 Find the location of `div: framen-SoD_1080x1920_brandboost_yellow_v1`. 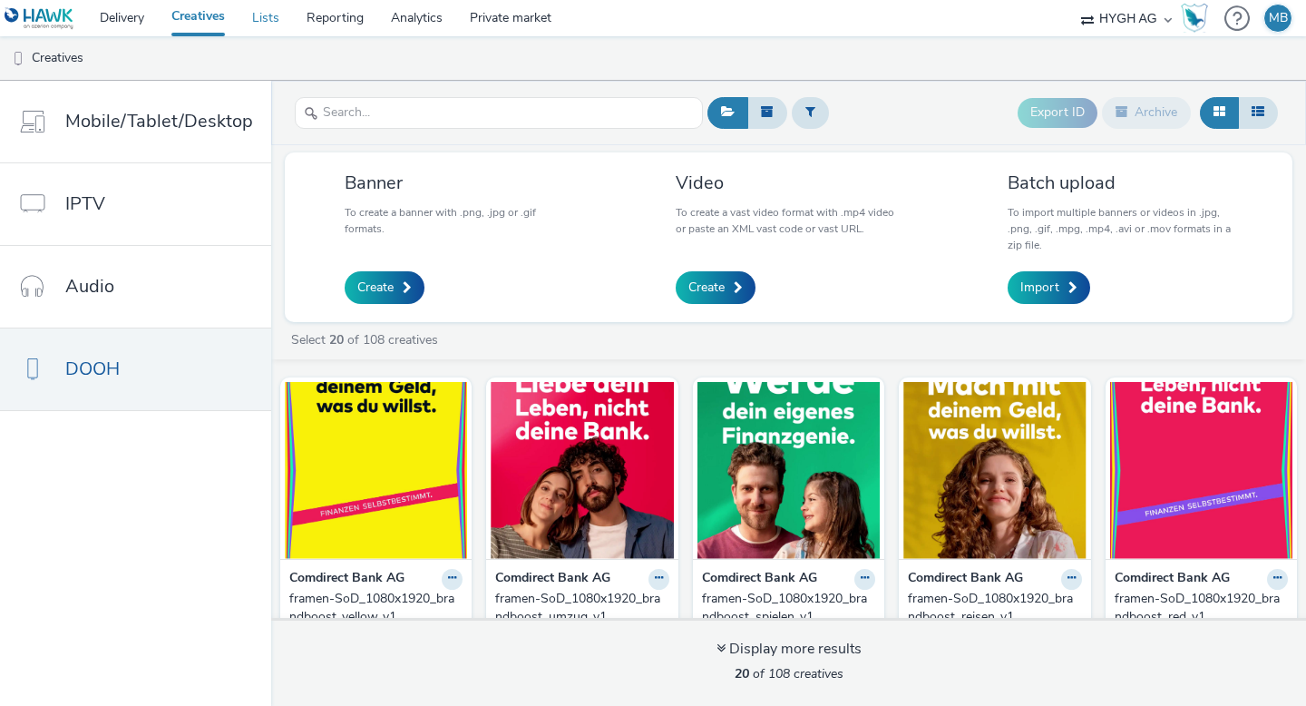

div: framen-SoD_1080x1920_brandboost_yellow_v1 is located at coordinates (372, 608).